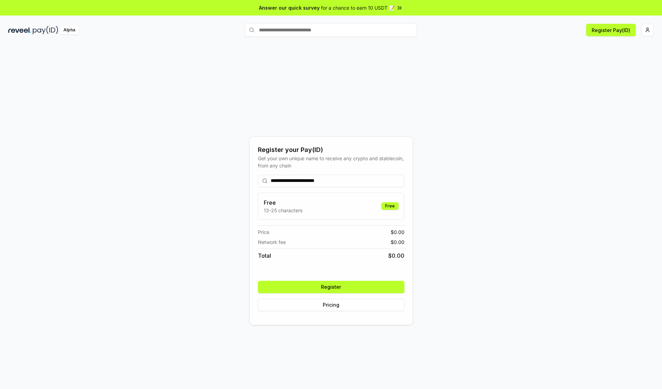 This screenshot has height=389, width=662. I want to click on p: 13-25 characters, so click(283, 210).